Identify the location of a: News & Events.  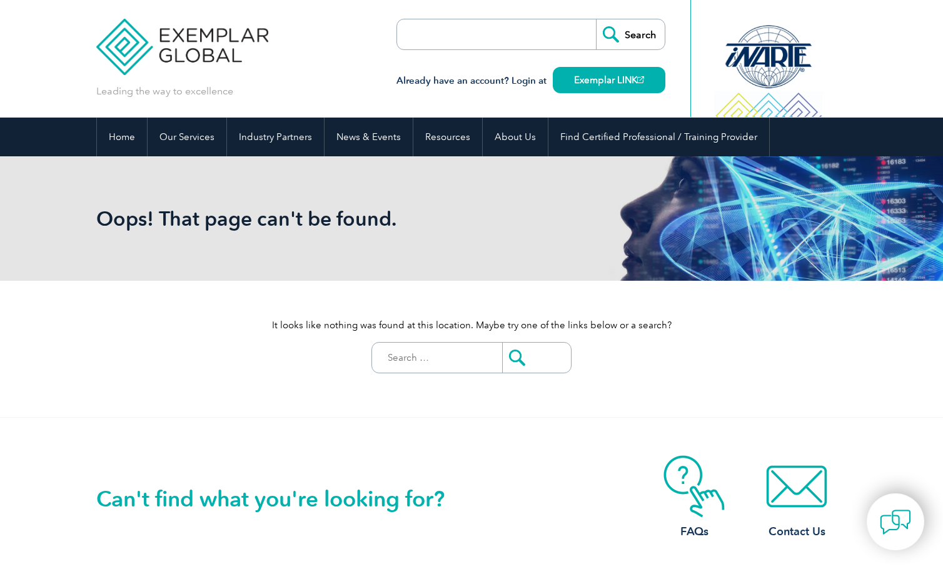
(368, 137).